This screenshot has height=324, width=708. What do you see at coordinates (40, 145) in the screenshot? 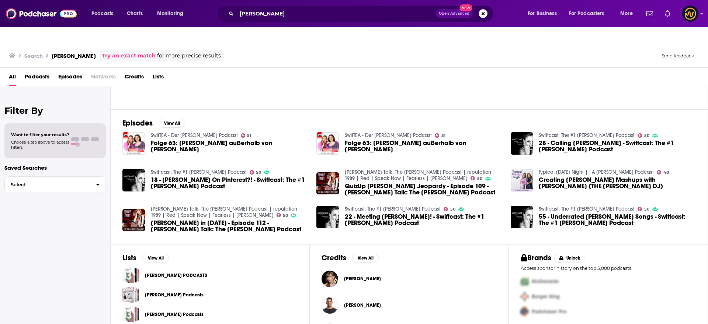
I see `span: Choose a tab above to access filters.` at bounding box center [40, 145].